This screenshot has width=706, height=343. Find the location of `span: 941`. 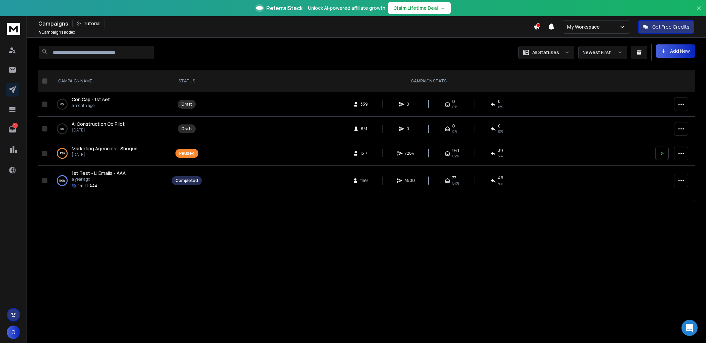

span: 941 is located at coordinates (455, 151).